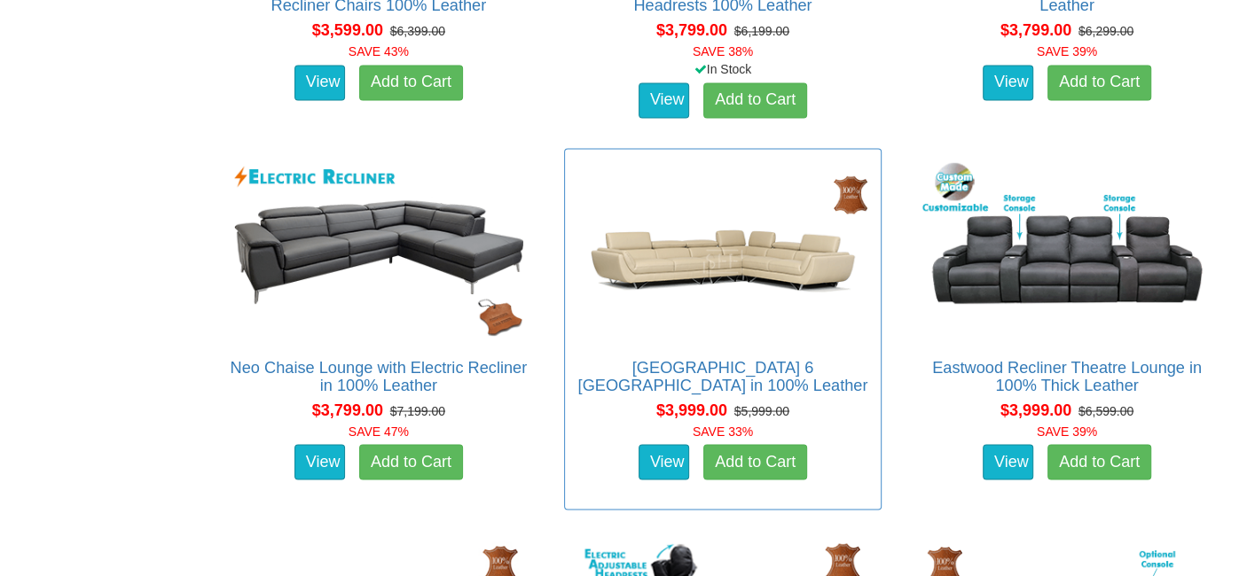  What do you see at coordinates (379, 249) in the screenshot?
I see `img: Neo Chaise Lounge with Electric Recliner in 100% Leather` at bounding box center [379, 249].